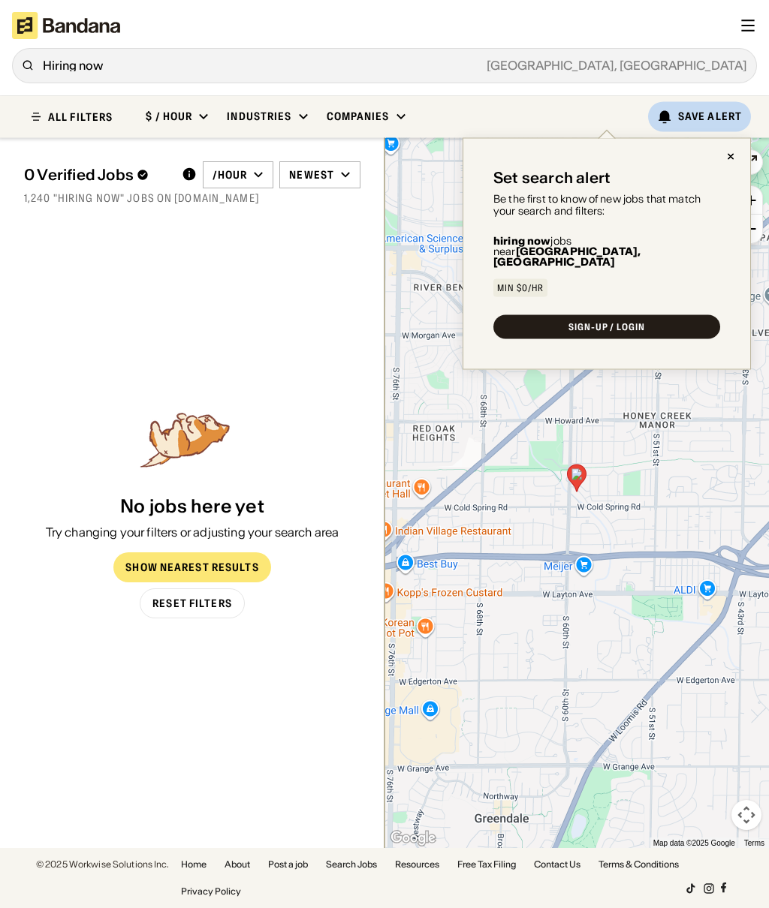 The width and height of the screenshot is (769, 908). I want to click on a: Open this area in Google Maps (opens a new window), so click(413, 839).